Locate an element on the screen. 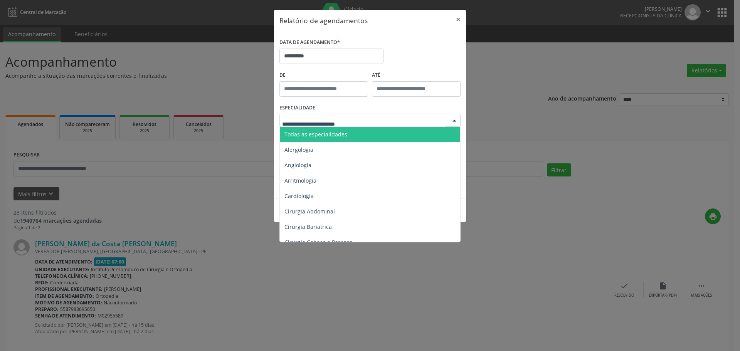 The width and height of the screenshot is (740, 351). label: DATA DE AGENDAMENTO is located at coordinates (309, 42).